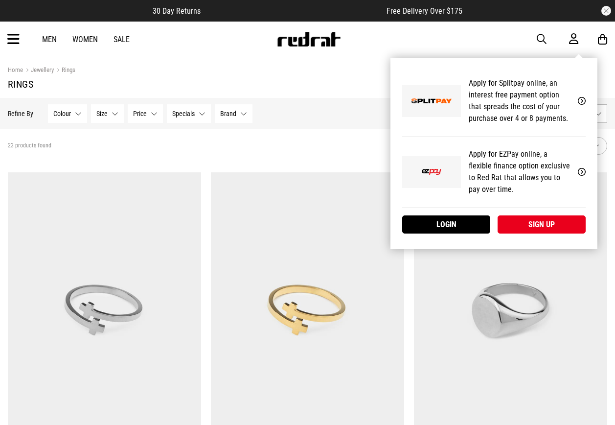 This screenshot has width=615, height=425. Describe the element at coordinates (85, 39) in the screenshot. I see `a: Women` at that location.